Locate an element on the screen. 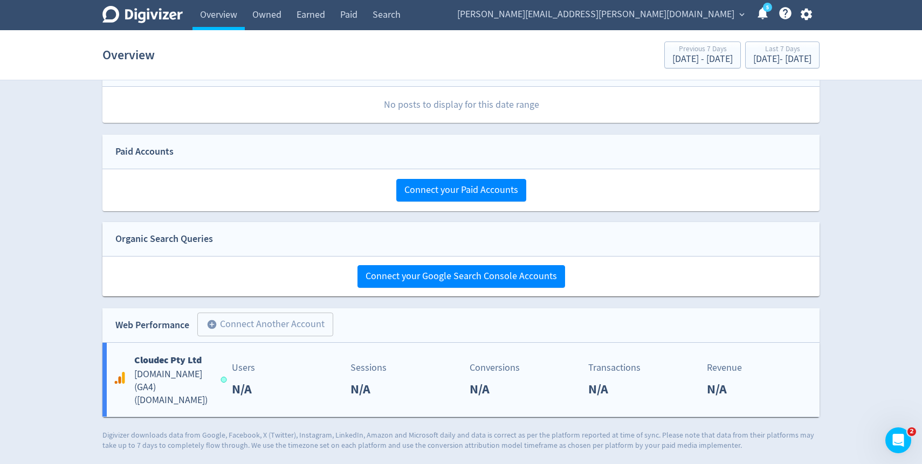 The width and height of the screenshot is (922, 464). text: 5 is located at coordinates (768, 8).